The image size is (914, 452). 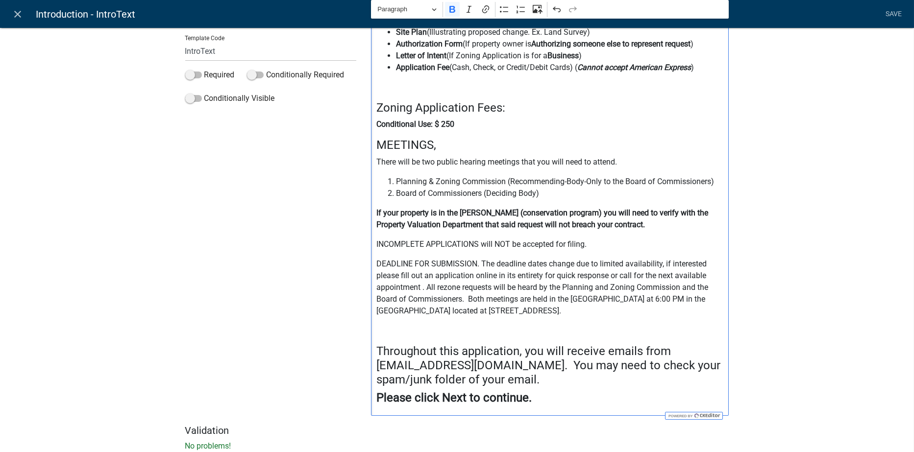 What do you see at coordinates (550, 108) in the screenshot?
I see `h4: Zoning Application Fees:` at bounding box center [550, 108].